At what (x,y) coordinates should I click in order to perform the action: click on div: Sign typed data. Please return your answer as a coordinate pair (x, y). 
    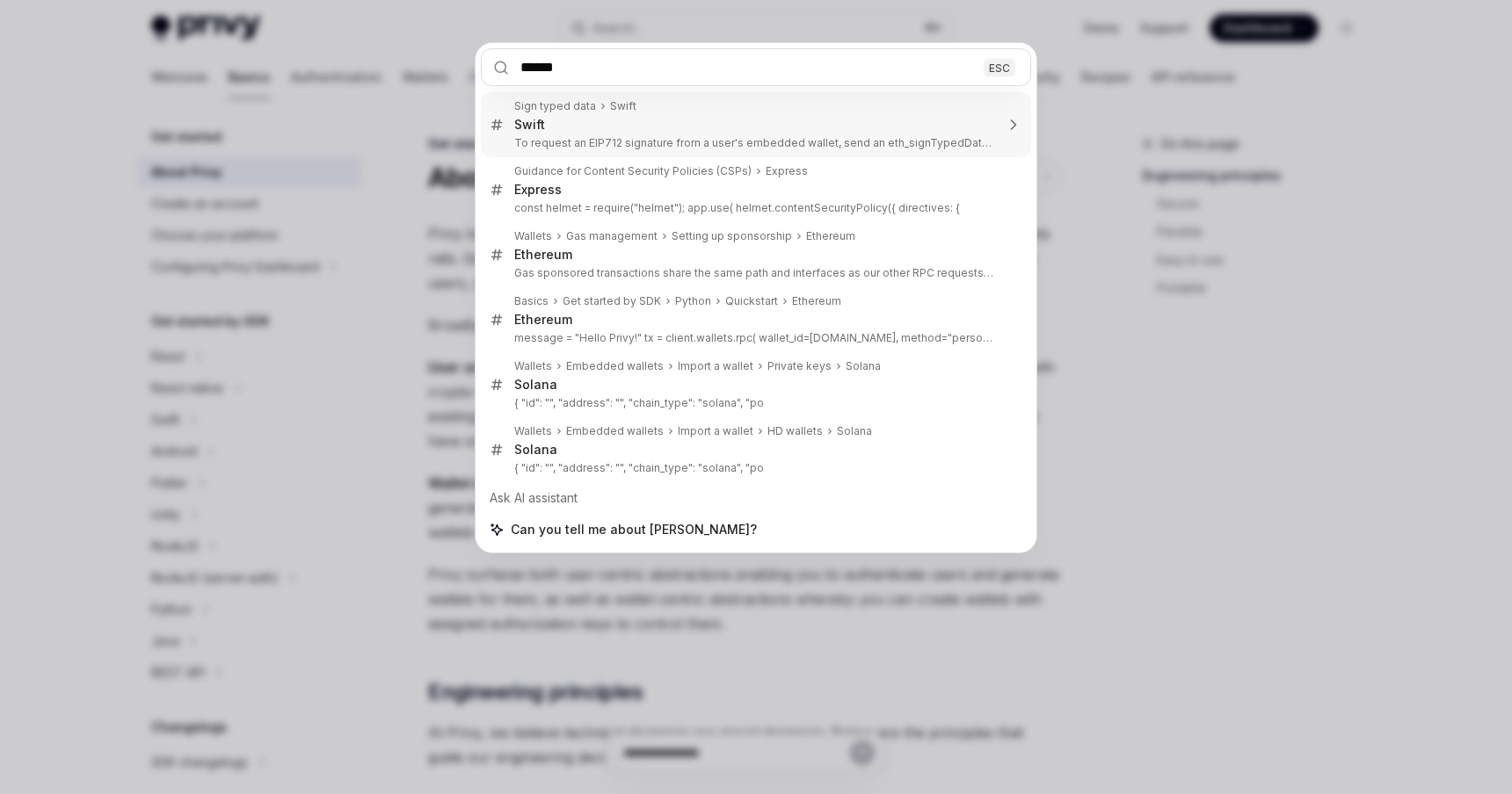
    Looking at the image, I should click on (555, 107).